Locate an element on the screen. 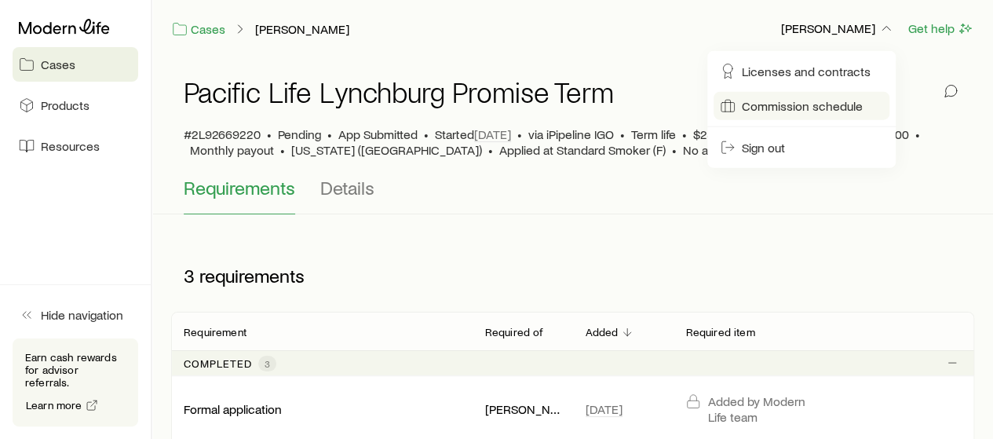 This screenshot has height=439, width=993. div: Application details tabs is located at coordinates (572, 196).